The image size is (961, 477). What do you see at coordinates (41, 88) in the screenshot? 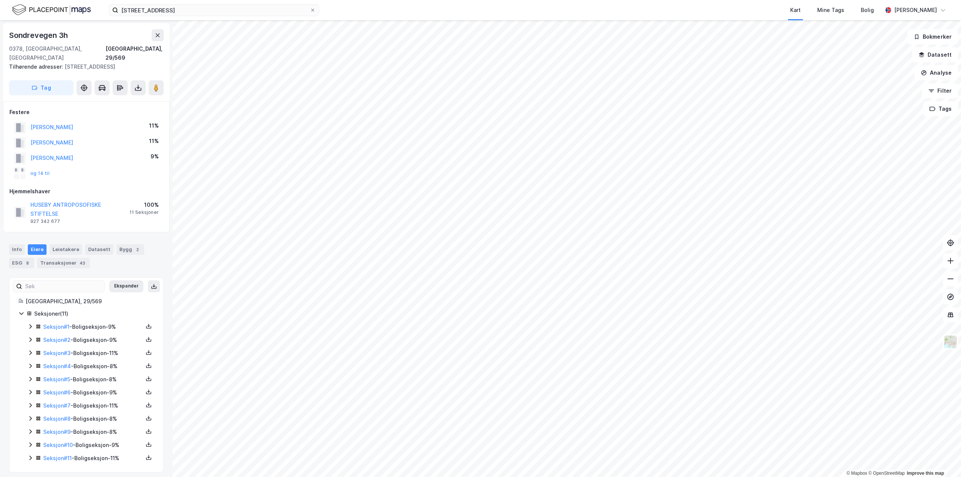
I see `button: Tag` at bounding box center [41, 88].